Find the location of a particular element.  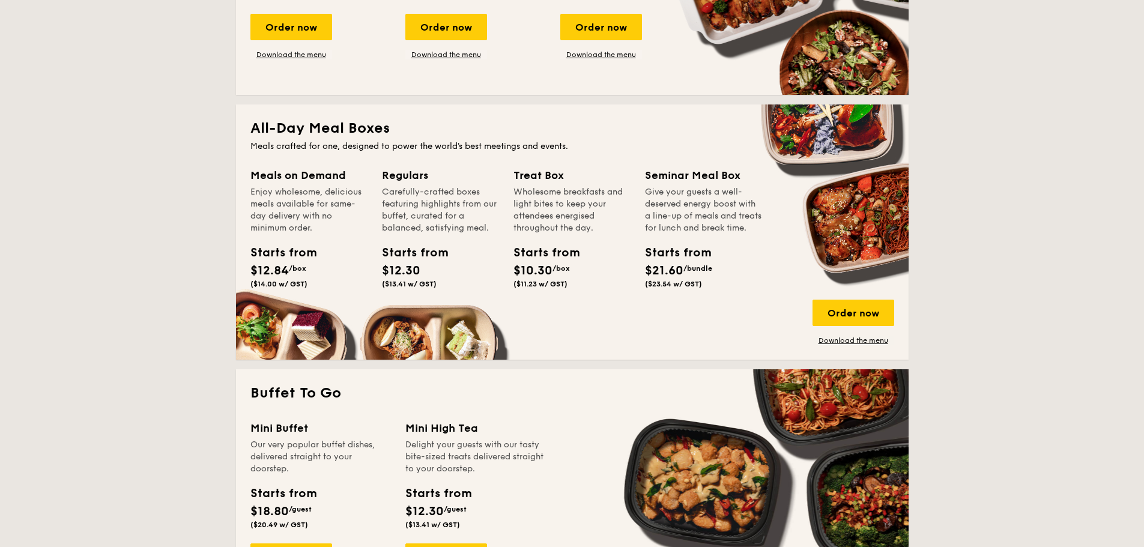

span: ($23.54 w/ GST) is located at coordinates (673, 284).